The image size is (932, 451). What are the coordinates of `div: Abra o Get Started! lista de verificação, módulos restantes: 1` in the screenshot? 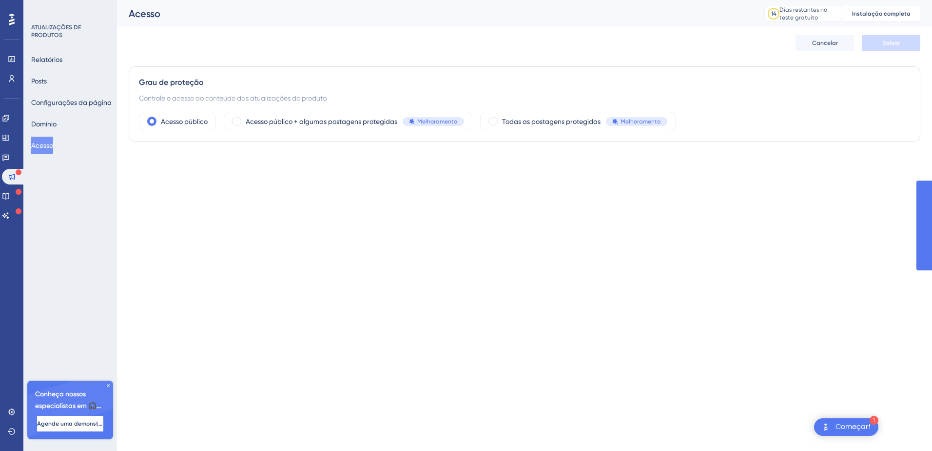 It's located at (847, 427).